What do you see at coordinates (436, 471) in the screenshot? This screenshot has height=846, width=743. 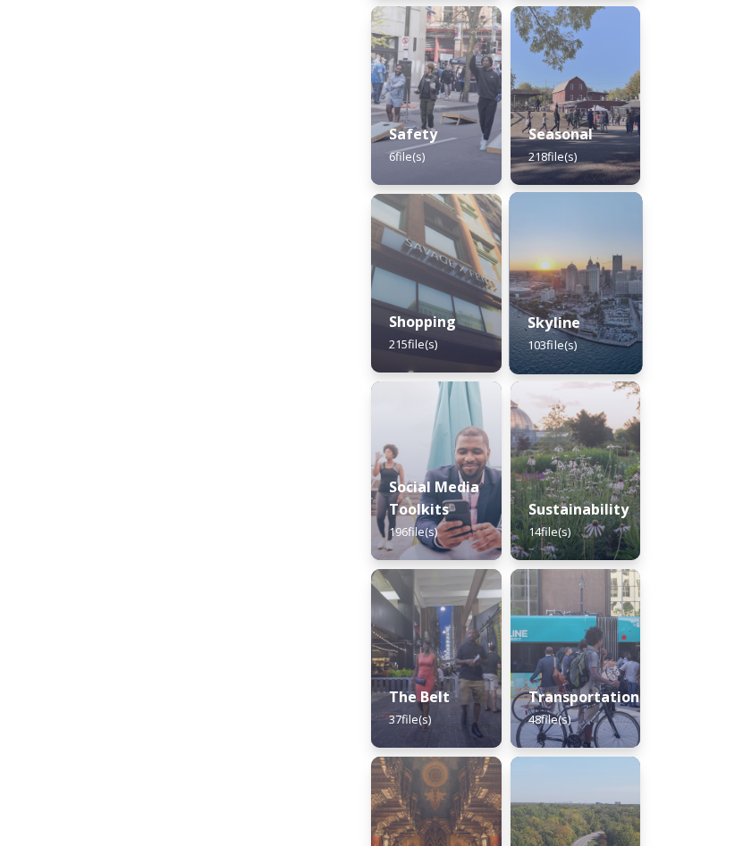 I see `img: RIVERWALK%2520CONTENT%2520EDIT-15-PhotoCredit-Justin_Milhouse-UsageExpires_Oct-2024.jpg` at bounding box center [436, 471].